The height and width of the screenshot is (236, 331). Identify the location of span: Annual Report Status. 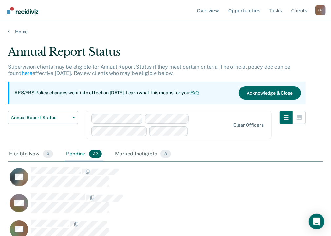
(40, 117).